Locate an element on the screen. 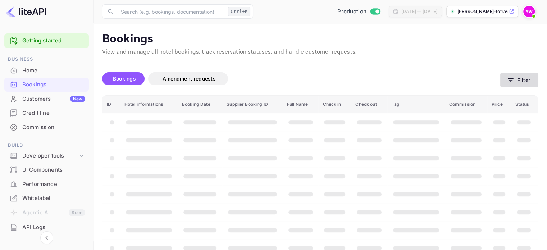  a: UI Components is located at coordinates (46, 169).